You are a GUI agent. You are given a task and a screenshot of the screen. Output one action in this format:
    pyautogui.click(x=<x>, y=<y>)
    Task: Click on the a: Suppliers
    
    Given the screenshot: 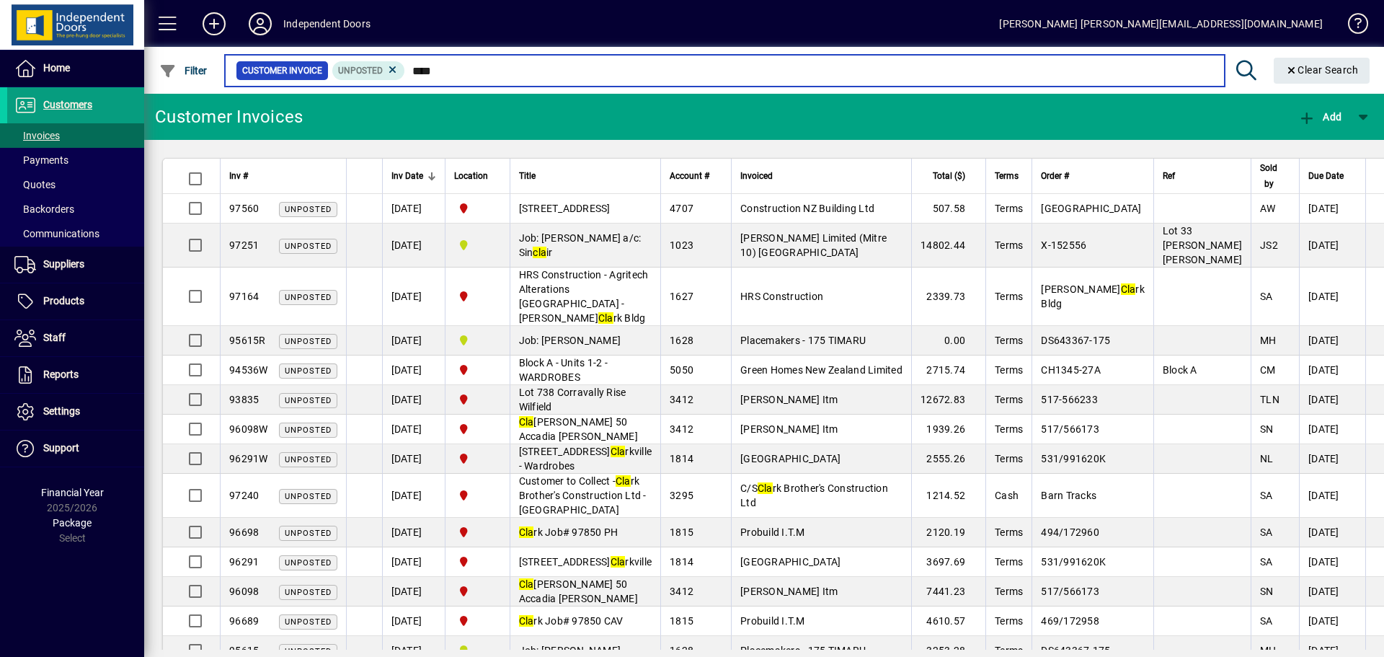 What is the action you would take?
    pyautogui.click(x=76, y=265)
    